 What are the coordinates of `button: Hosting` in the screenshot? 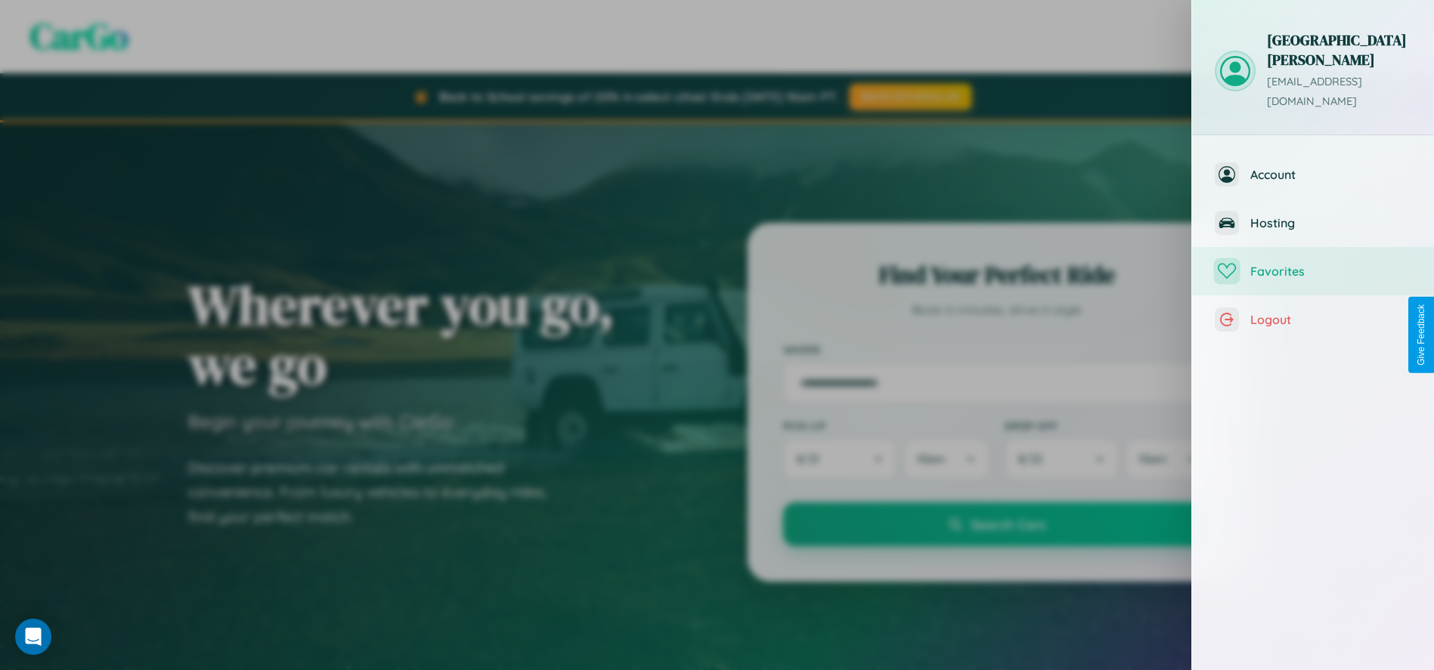 It's located at (1313, 223).